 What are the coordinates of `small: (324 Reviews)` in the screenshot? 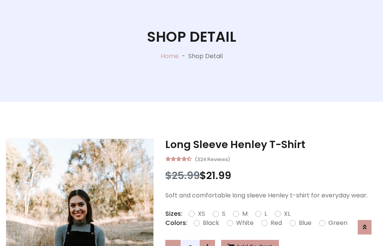 It's located at (213, 159).